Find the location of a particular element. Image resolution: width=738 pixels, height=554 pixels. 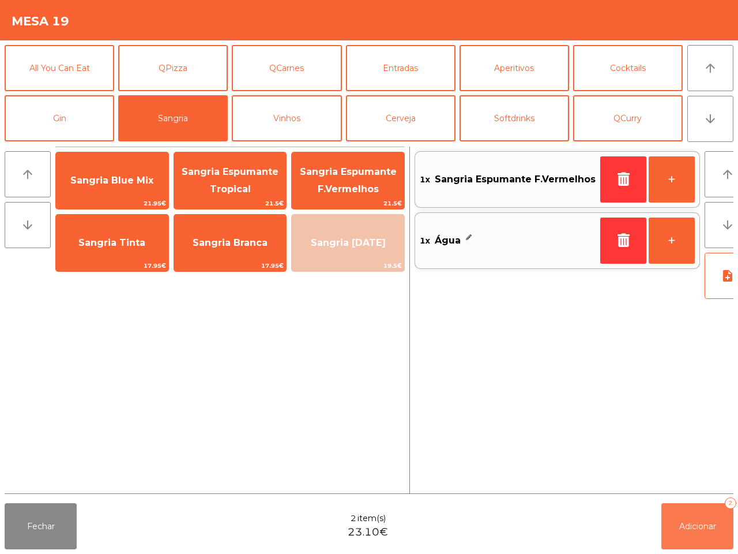

button: QCarnes is located at coordinates (287, 68).